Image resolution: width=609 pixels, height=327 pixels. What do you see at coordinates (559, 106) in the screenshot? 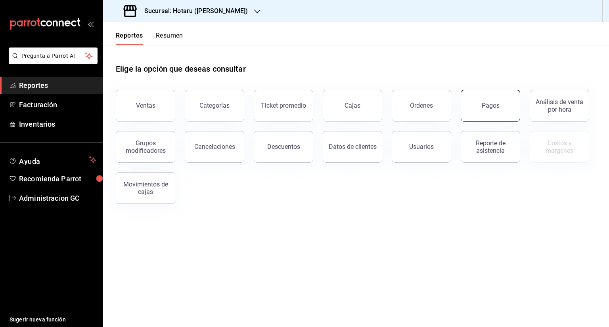
I see `div: Análisis de venta por hora` at bounding box center [559, 106].